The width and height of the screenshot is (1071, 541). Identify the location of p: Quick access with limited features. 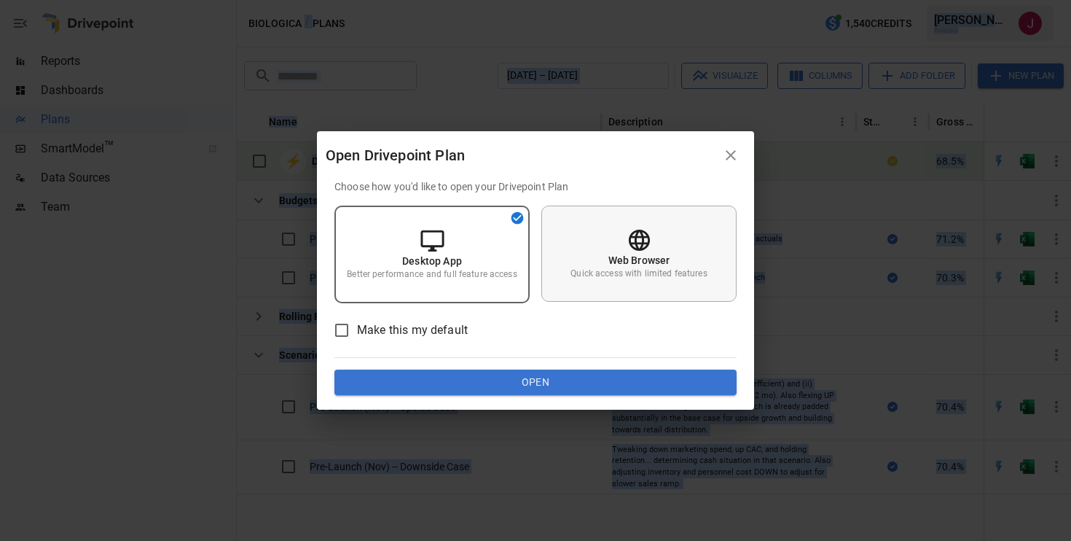
(638, 273).